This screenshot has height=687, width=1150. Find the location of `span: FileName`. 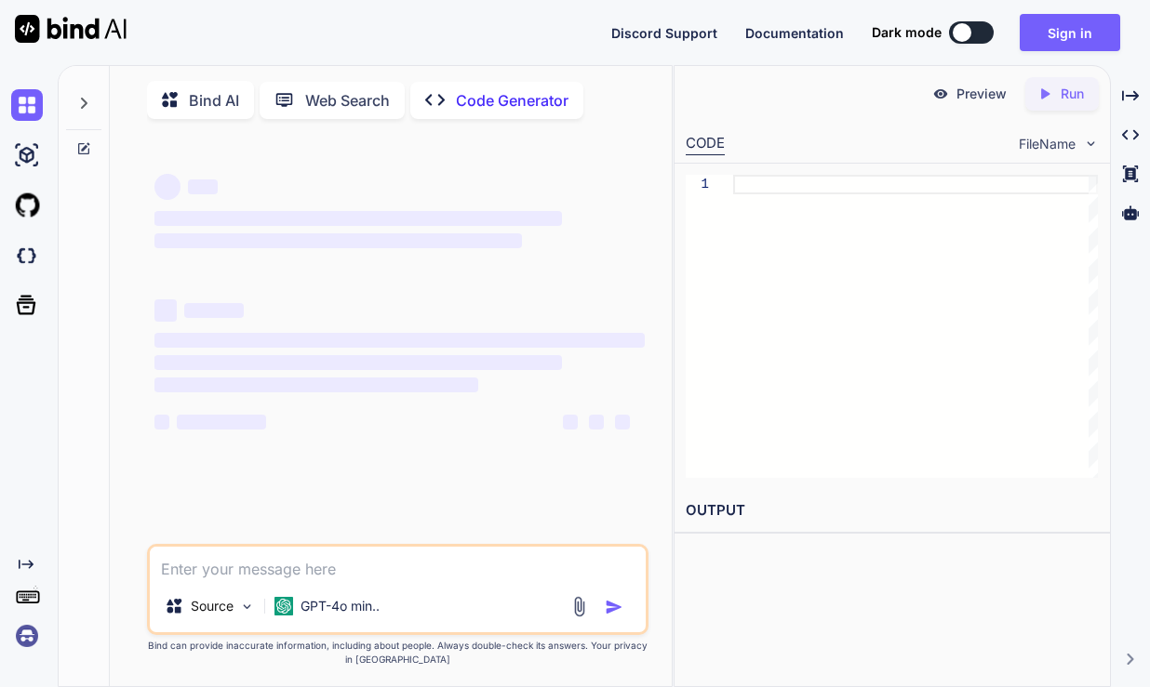

span: FileName is located at coordinates (1047, 144).